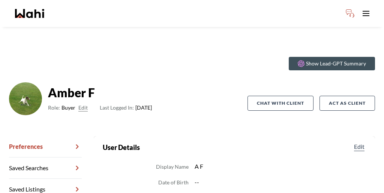 This screenshot has height=193, width=384. I want to click on a: Wahi homepage, so click(30, 13).